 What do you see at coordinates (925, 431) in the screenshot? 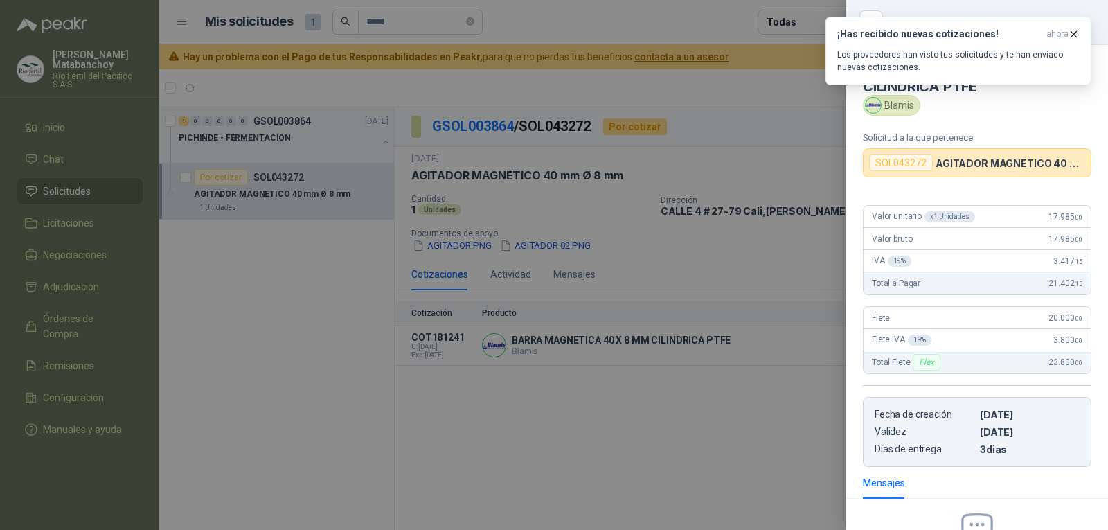
I see `p: Validez` at bounding box center [925, 431].